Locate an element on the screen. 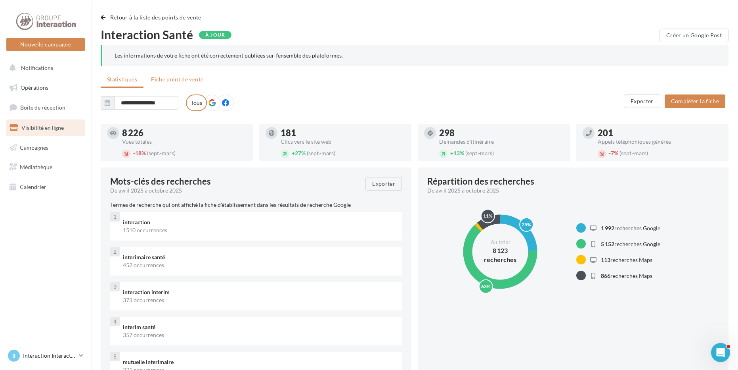  div: mutuelle interimaire is located at coordinates (259, 362).